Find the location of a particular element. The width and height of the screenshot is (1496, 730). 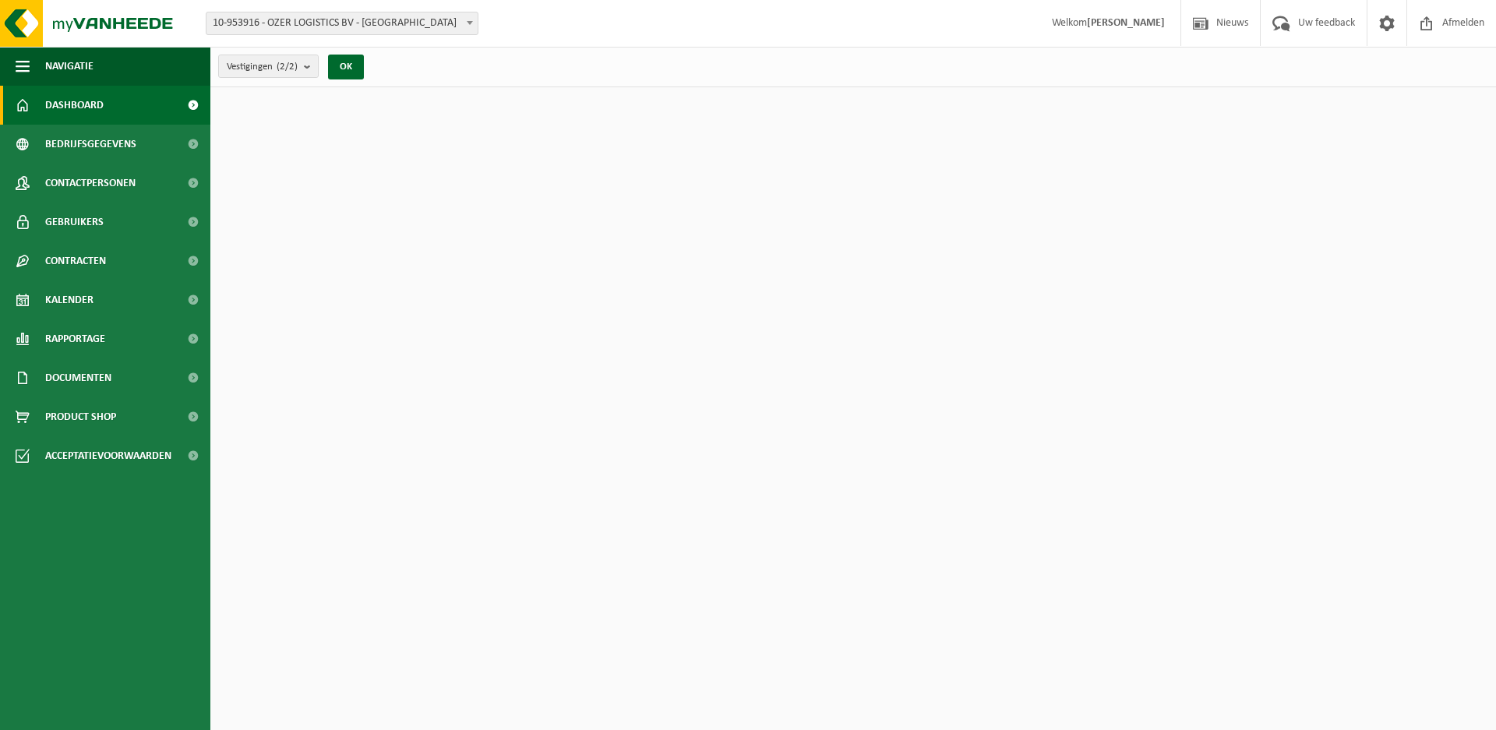

span: Gebruikers is located at coordinates (74, 222).